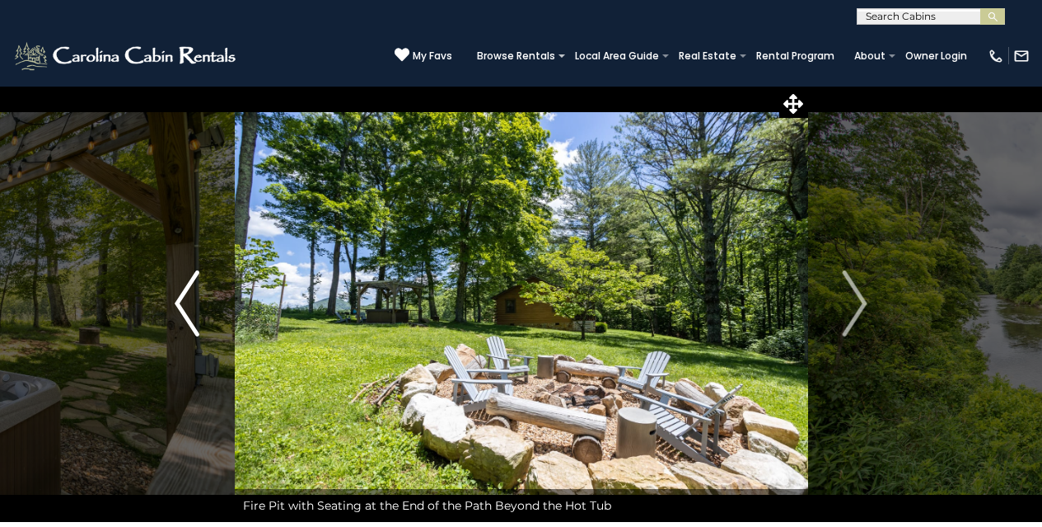 This screenshot has width=1042, height=527. I want to click on span: My Favs, so click(433, 56).